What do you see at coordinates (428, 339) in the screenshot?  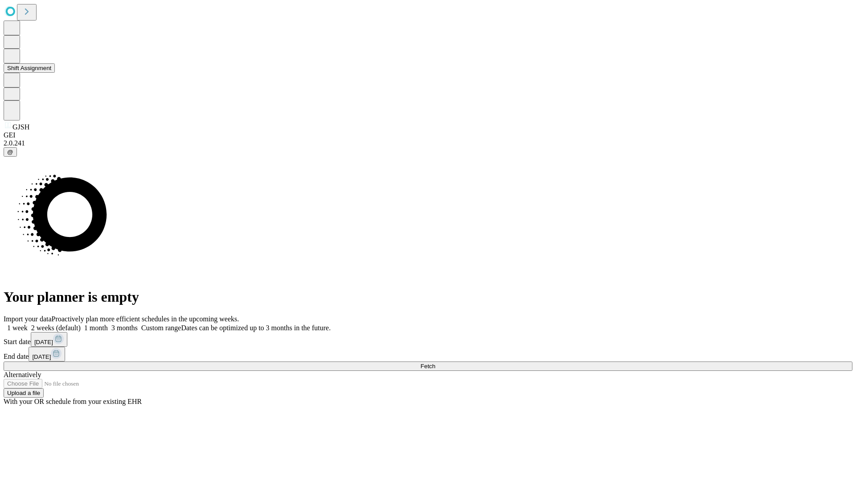 I see `div: Start date` at bounding box center [428, 339].